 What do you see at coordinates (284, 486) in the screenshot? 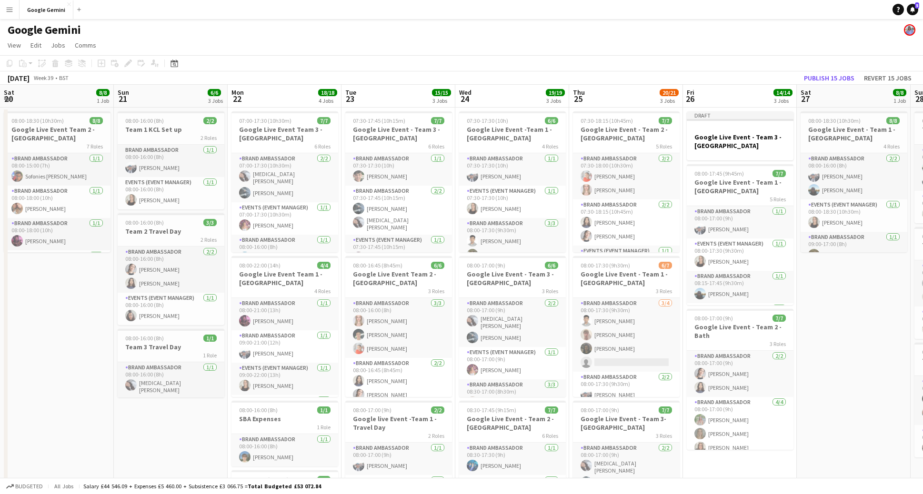
I see `span: Total Budgeted £53 072.84` at bounding box center [284, 486].